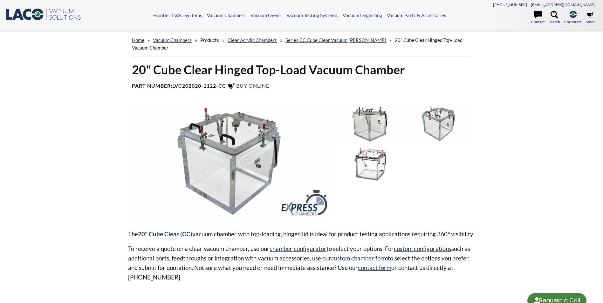 The width and height of the screenshot is (603, 303). What do you see at coordinates (375, 268) in the screenshot?
I see `a: contact form` at bounding box center [375, 268].